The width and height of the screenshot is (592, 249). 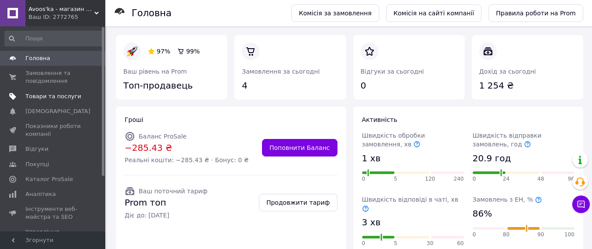 I want to click on span: Замовлення та повідомлення, so click(x=53, y=77).